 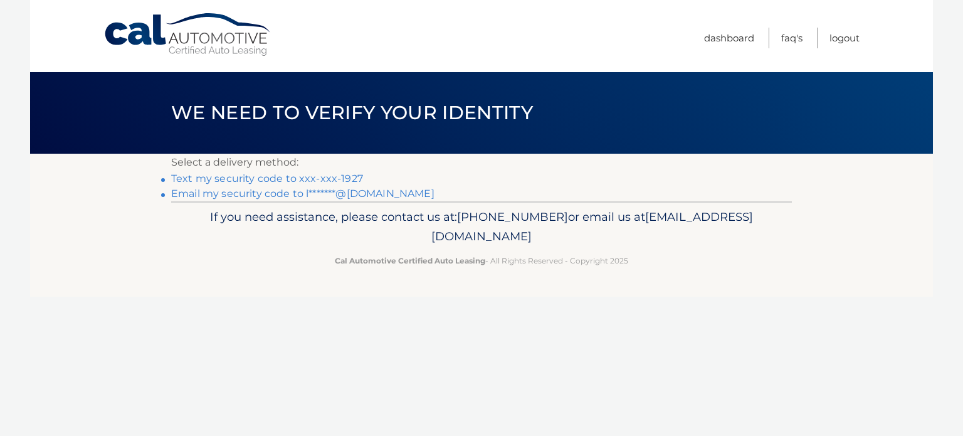 What do you see at coordinates (845, 38) in the screenshot?
I see `a: Logout` at bounding box center [845, 38].